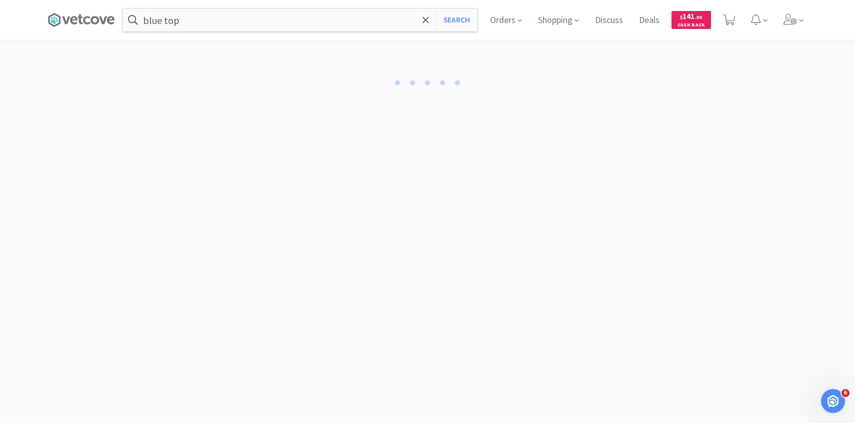 This screenshot has height=423, width=855. I want to click on a: $141.30Cash Back, so click(691, 20).